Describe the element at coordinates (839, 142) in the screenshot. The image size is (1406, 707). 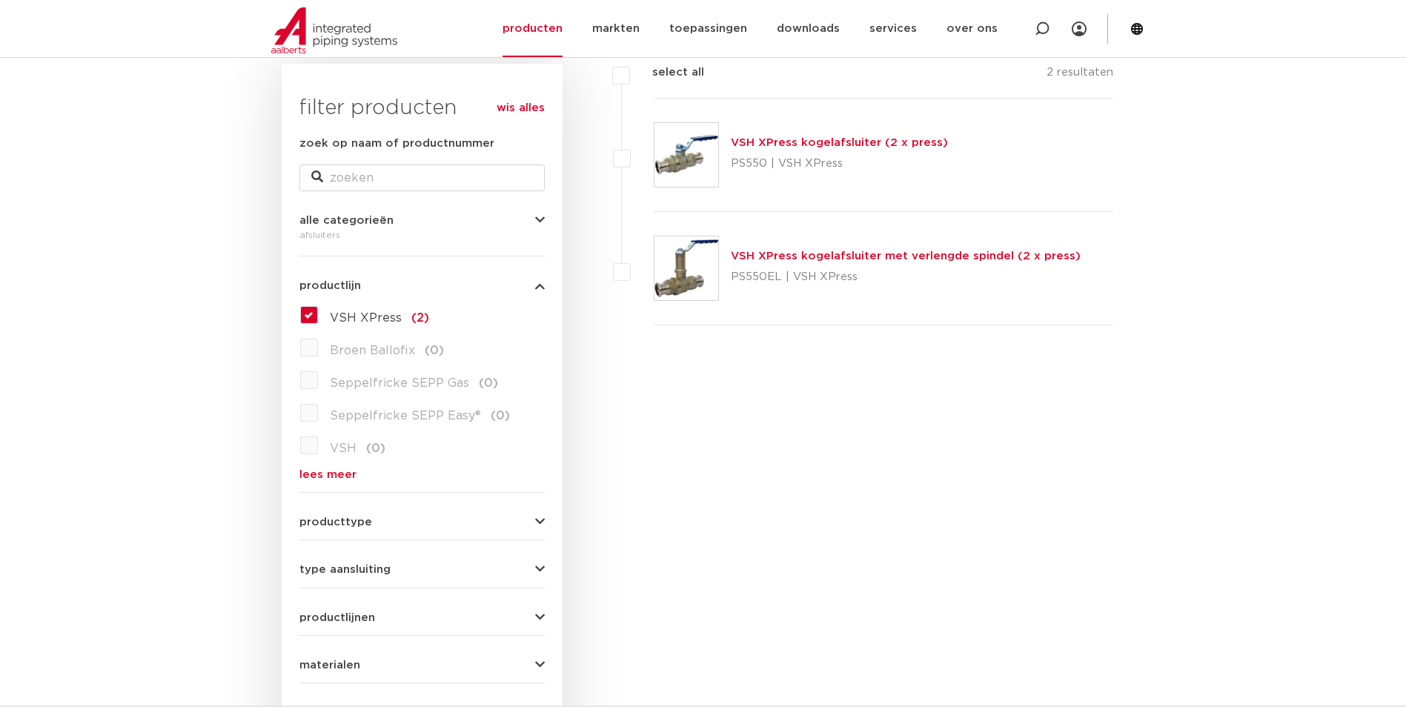
I see `a: VSH XPress kogelafsluiter (2 x press)` at that location.